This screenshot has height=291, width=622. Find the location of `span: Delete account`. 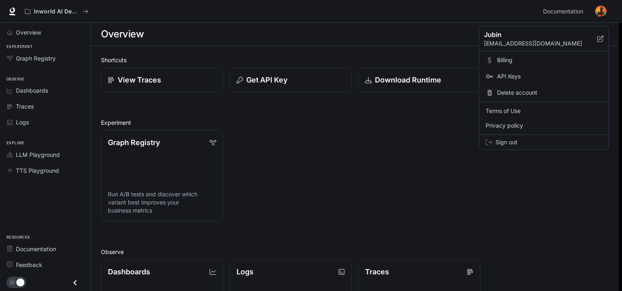

span: Delete account is located at coordinates (549, 93).